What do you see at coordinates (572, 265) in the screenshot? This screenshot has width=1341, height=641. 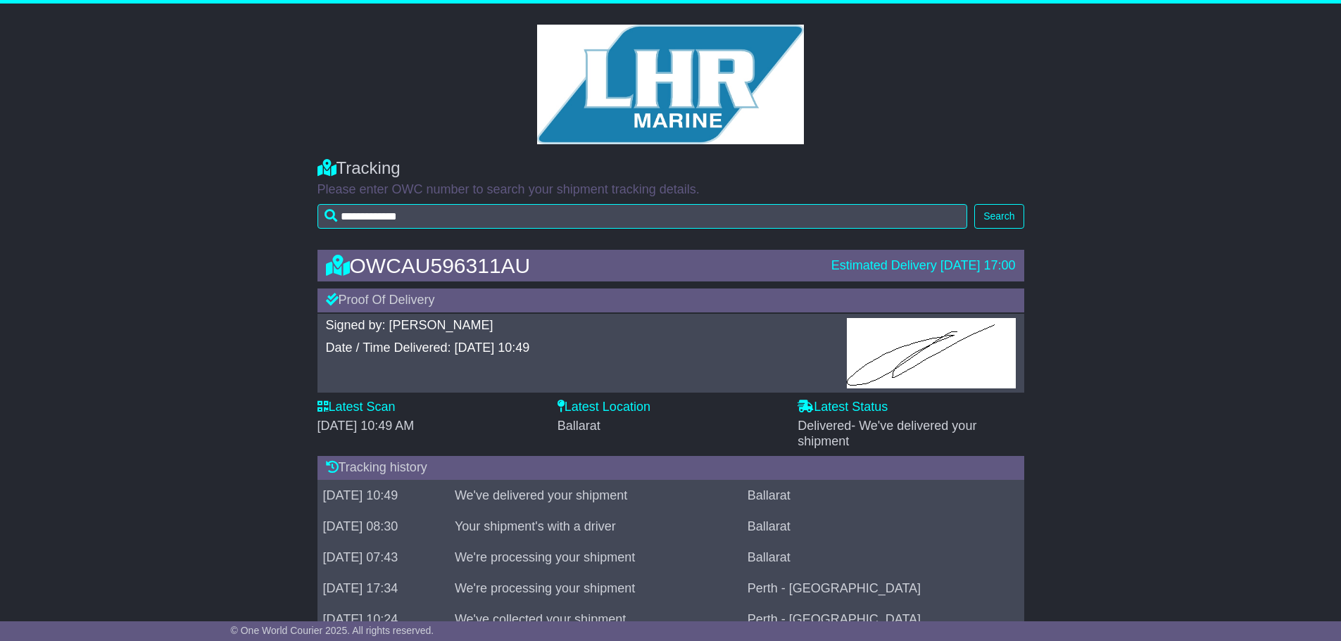 I see `div: OWCAU596311AU` at bounding box center [572, 265].